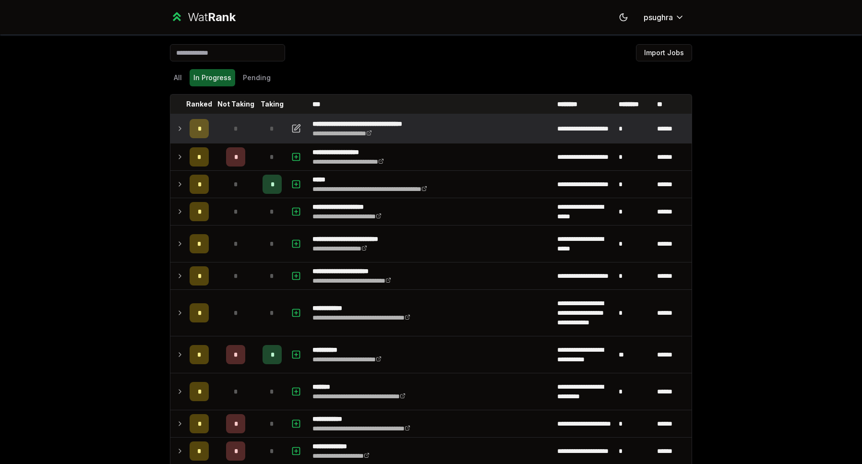 This screenshot has width=862, height=464. What do you see at coordinates (272, 104) in the screenshot?
I see `p: Taking` at bounding box center [272, 104].